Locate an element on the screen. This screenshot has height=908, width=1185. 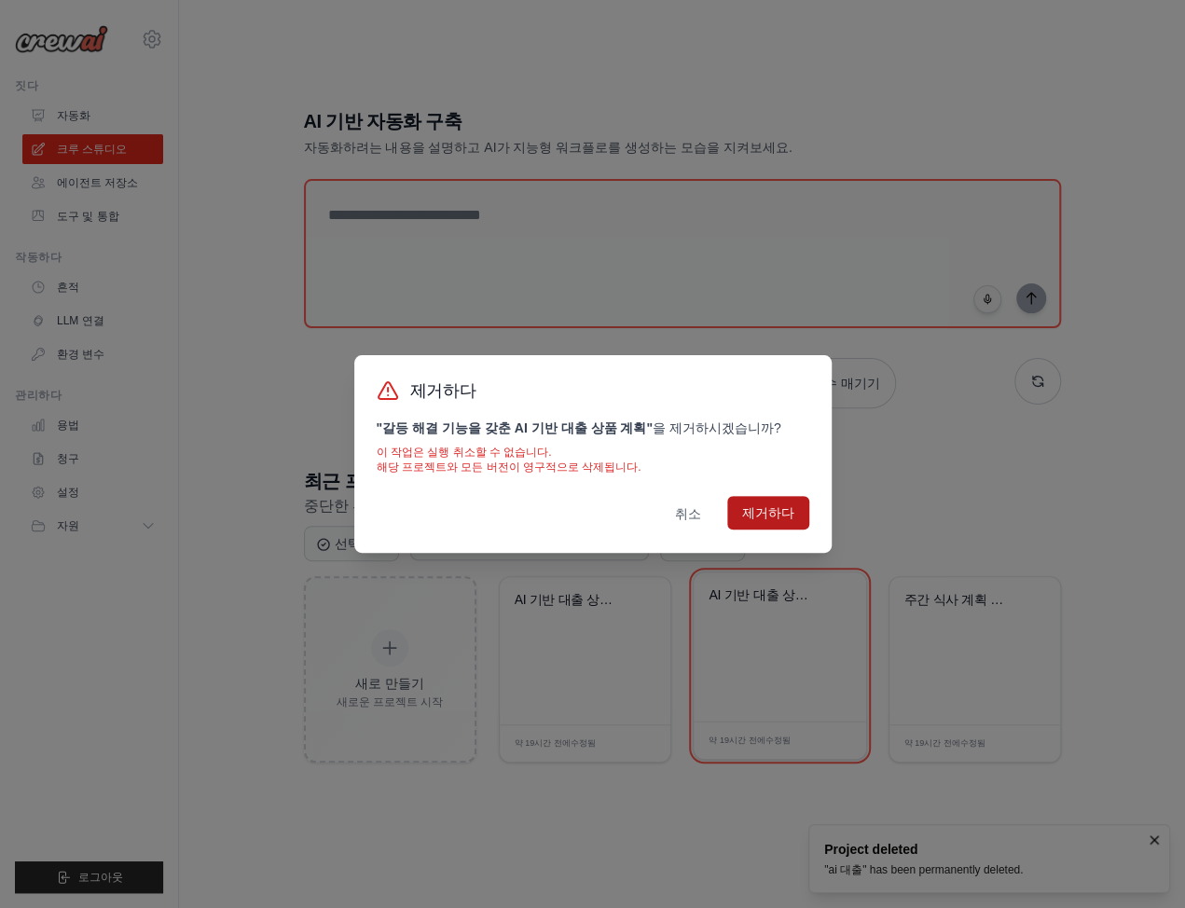
button: 제거하다 is located at coordinates (768, 513).